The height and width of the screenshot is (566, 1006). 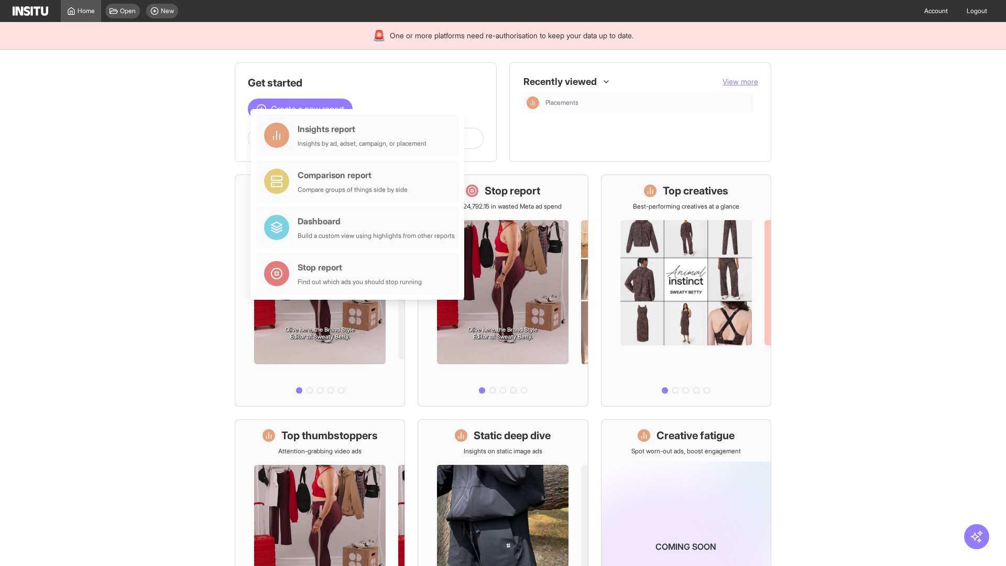 What do you see at coordinates (128, 11) in the screenshot?
I see `span: Open` at bounding box center [128, 11].